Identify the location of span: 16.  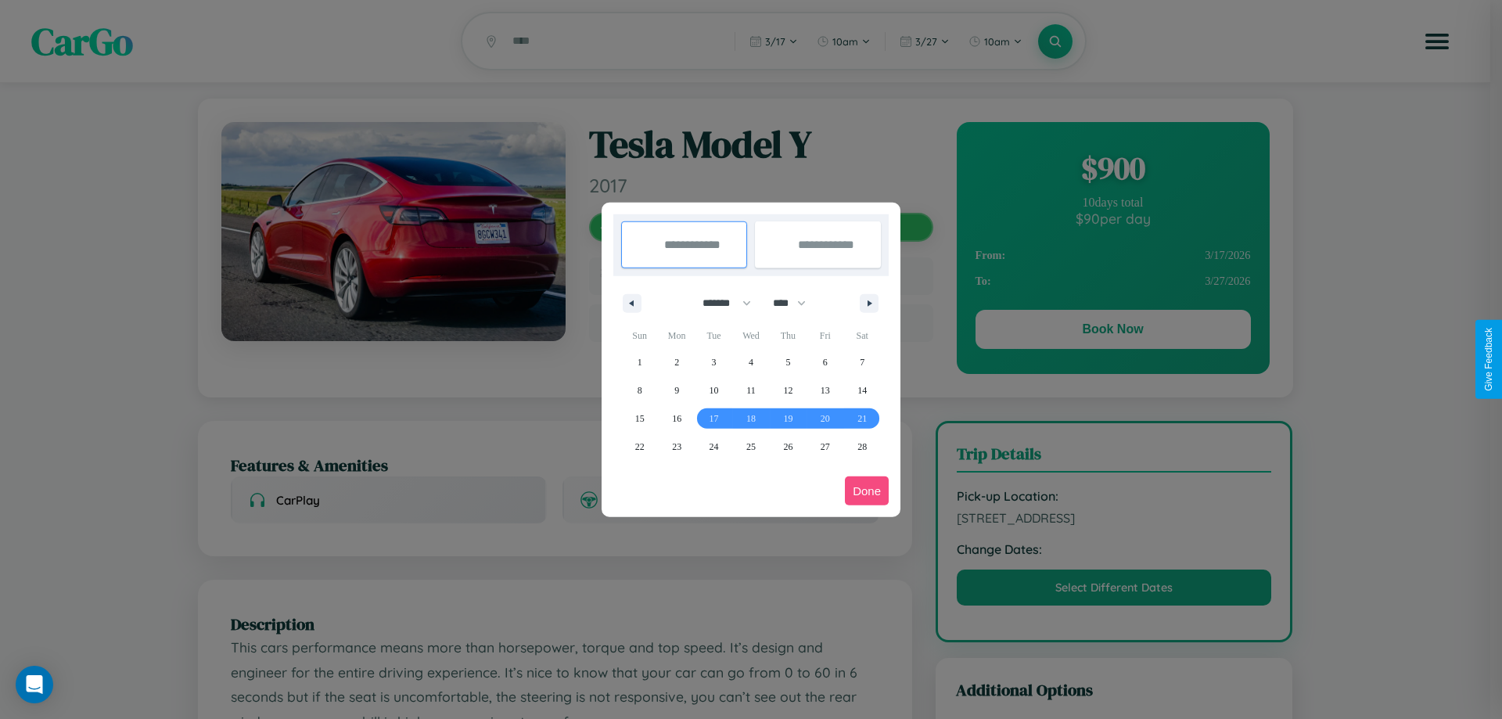
(677, 419).